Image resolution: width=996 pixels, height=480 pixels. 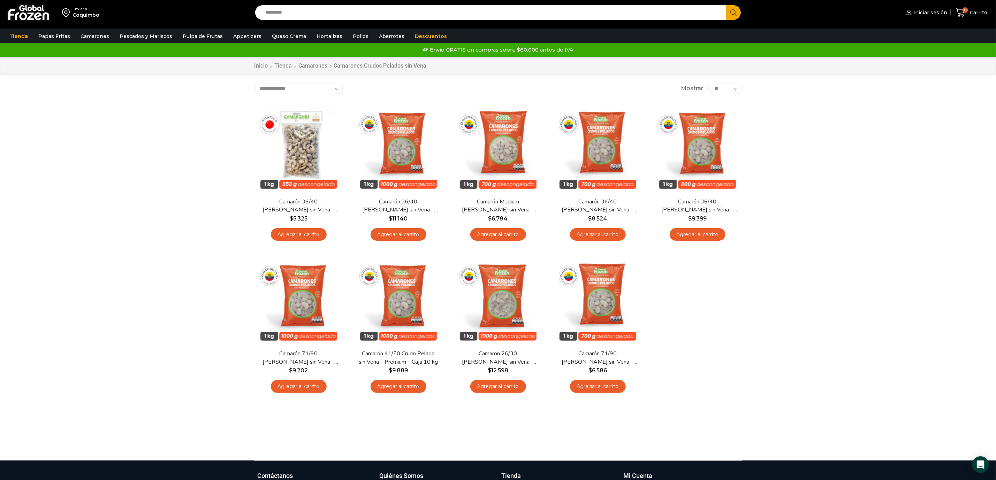 What do you see at coordinates (298, 89) in the screenshot?
I see `select: Pedido de la tienda` at bounding box center [298, 89].